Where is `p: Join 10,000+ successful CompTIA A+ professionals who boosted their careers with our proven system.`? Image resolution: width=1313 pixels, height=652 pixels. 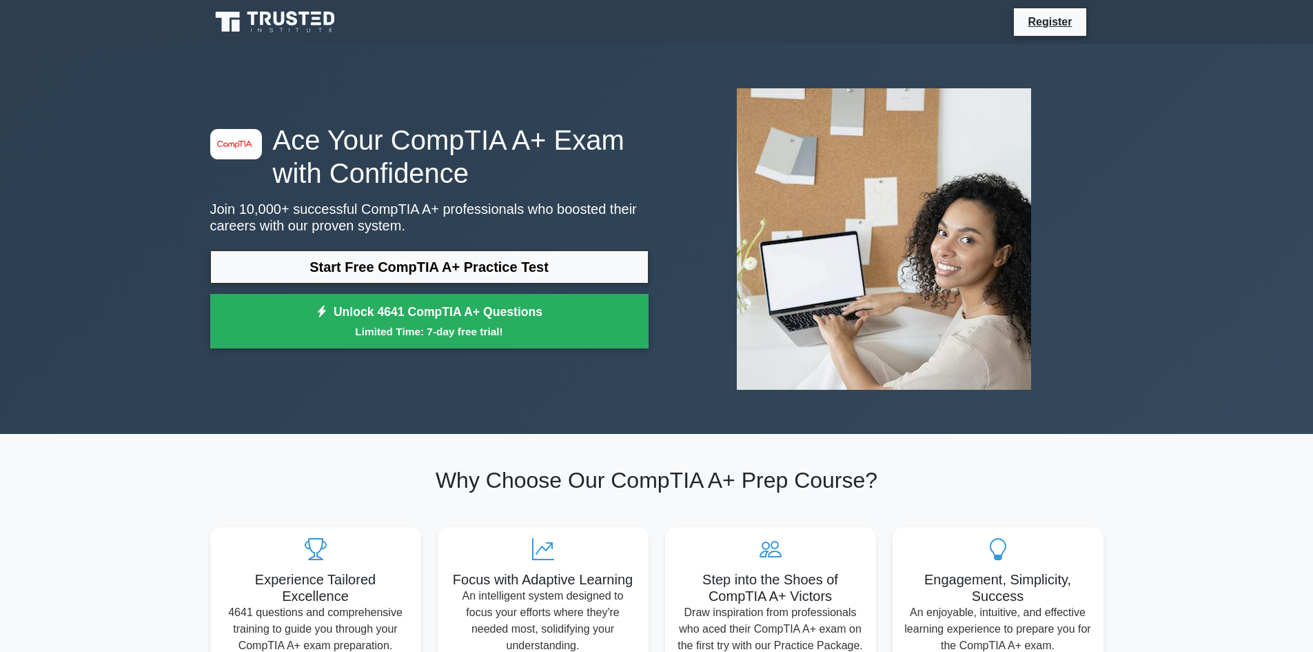
p: Join 10,000+ successful CompTIA A+ professionals who boosted their careers with our proven system. is located at coordinates (430, 217).